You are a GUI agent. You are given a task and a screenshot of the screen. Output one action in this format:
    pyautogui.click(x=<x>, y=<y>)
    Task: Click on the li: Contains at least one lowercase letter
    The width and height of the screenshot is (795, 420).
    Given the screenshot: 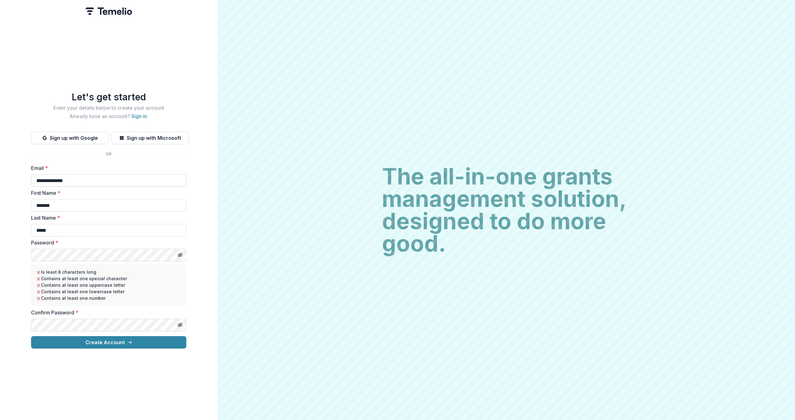 What is the action you would take?
    pyautogui.click(x=109, y=291)
    